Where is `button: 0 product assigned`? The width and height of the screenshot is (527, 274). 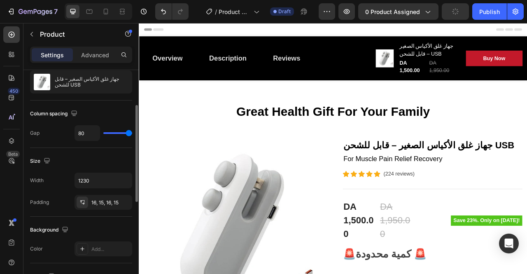 button: 0 product assigned is located at coordinates (398, 12).